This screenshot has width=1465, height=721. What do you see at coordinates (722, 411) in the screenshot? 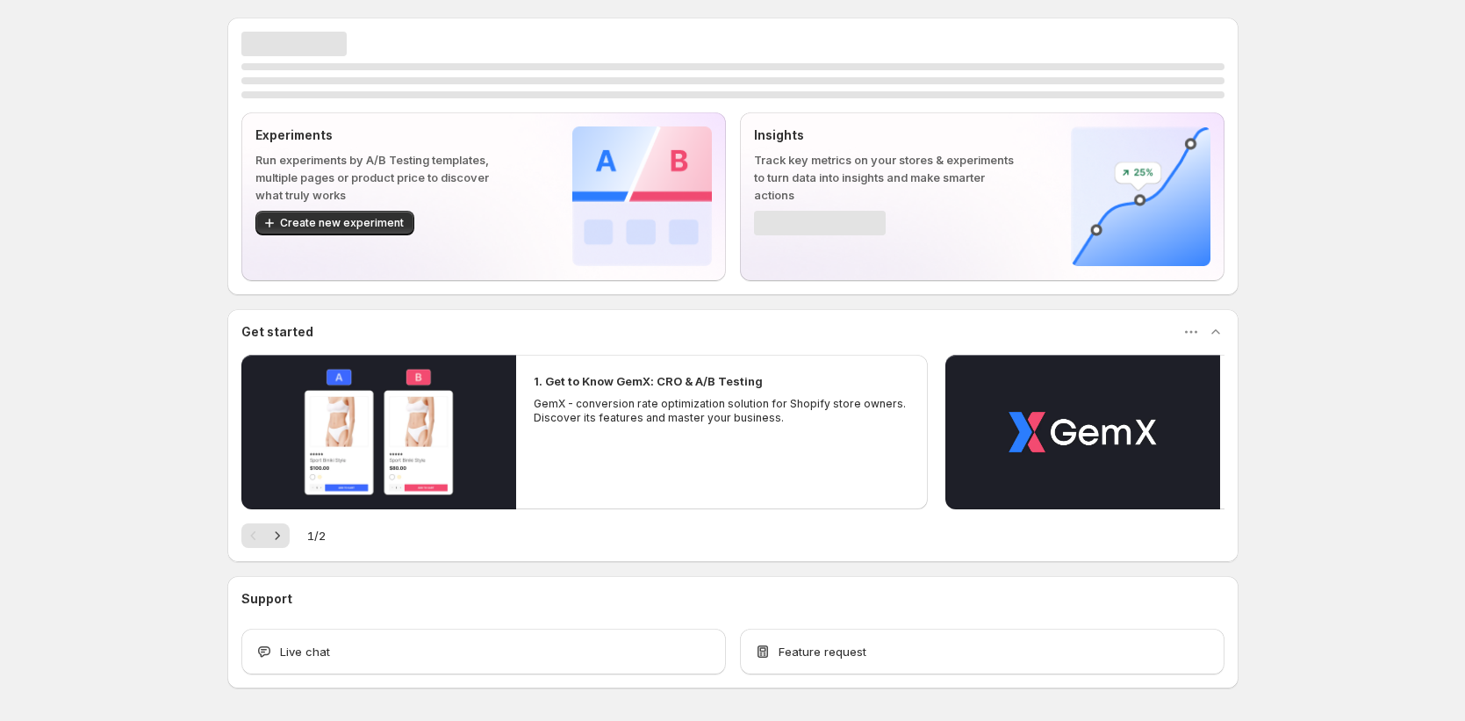
I see `p: GemX - conversion rate optimization solution for Shopify store owners. Discover its features and ...` at bounding box center [722, 411].